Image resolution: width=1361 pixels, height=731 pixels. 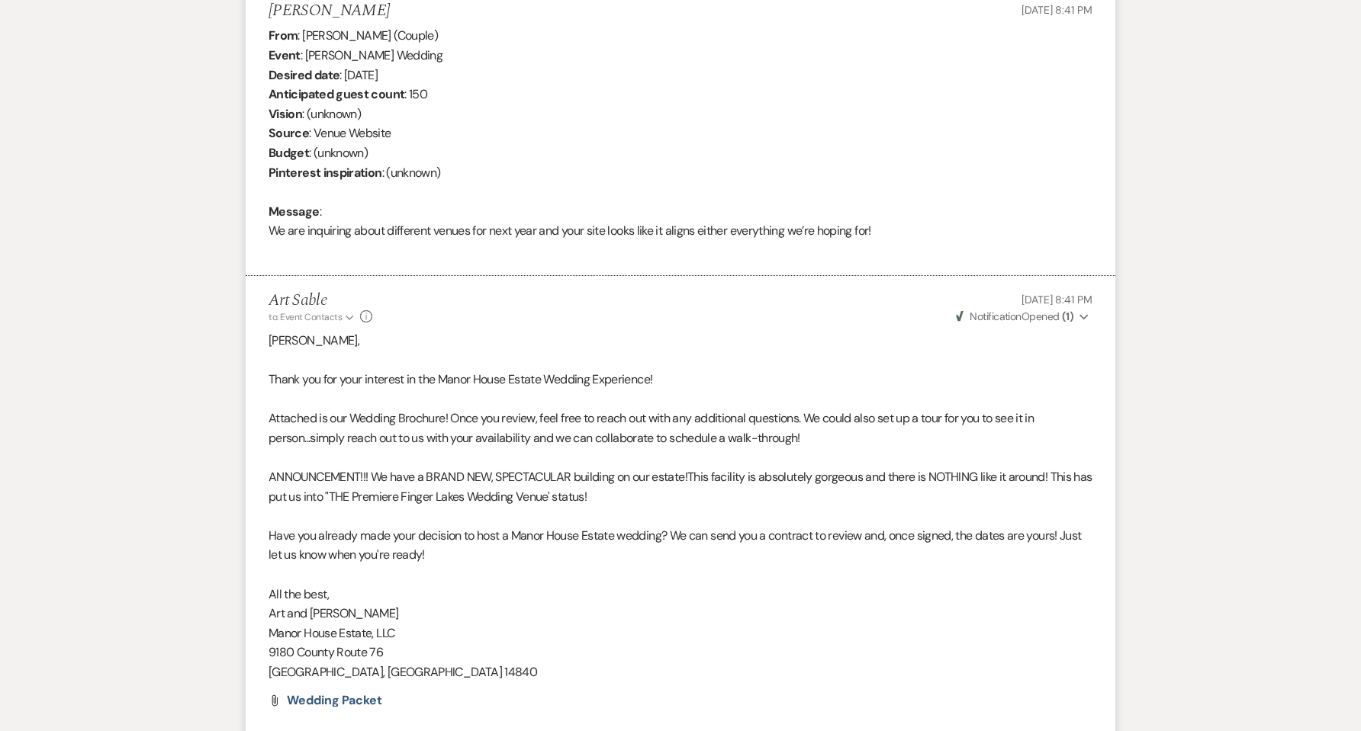 What do you see at coordinates (680, 653) in the screenshot?
I see `p: 9180 County Route 76` at bounding box center [680, 653].